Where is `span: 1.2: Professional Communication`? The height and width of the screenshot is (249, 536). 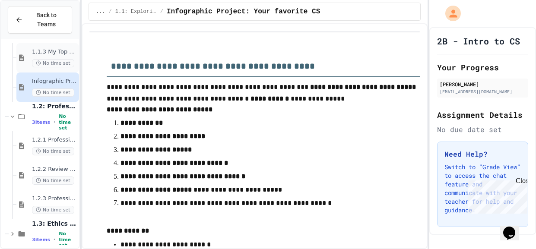
span: 1.2: Professional Communication is located at coordinates (54, 106).